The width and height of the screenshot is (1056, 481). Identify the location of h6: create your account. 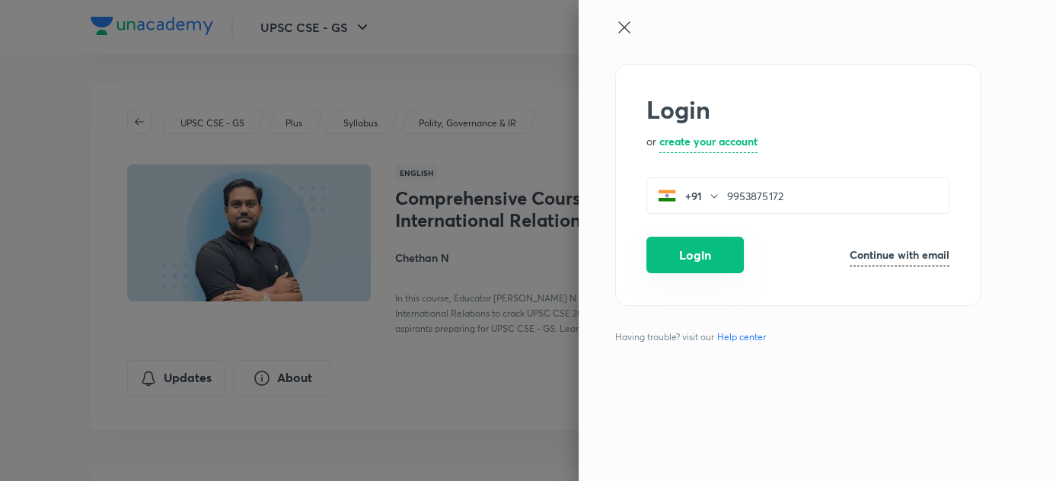
(708, 141).